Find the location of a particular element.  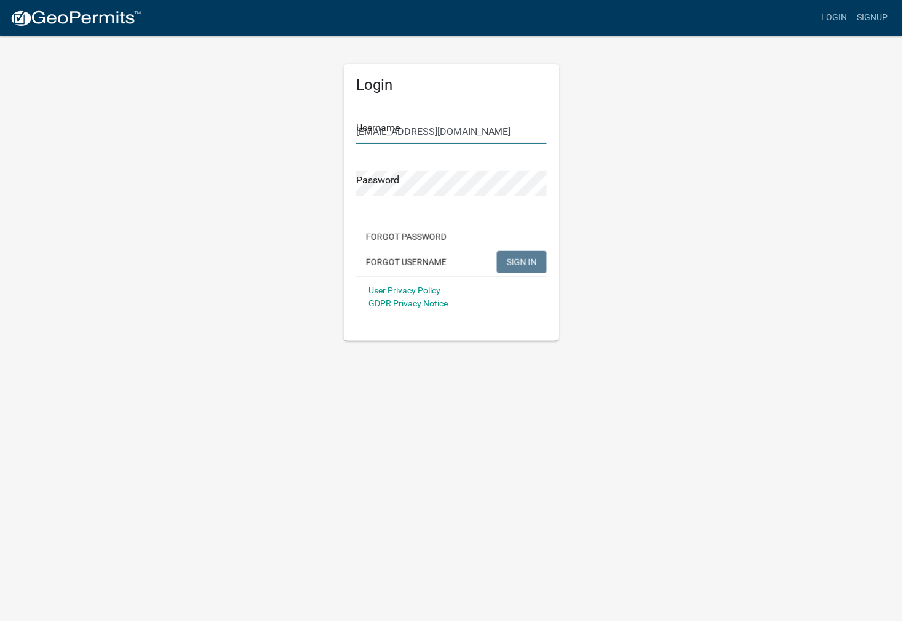

button: Forgot Password is located at coordinates (406, 237).